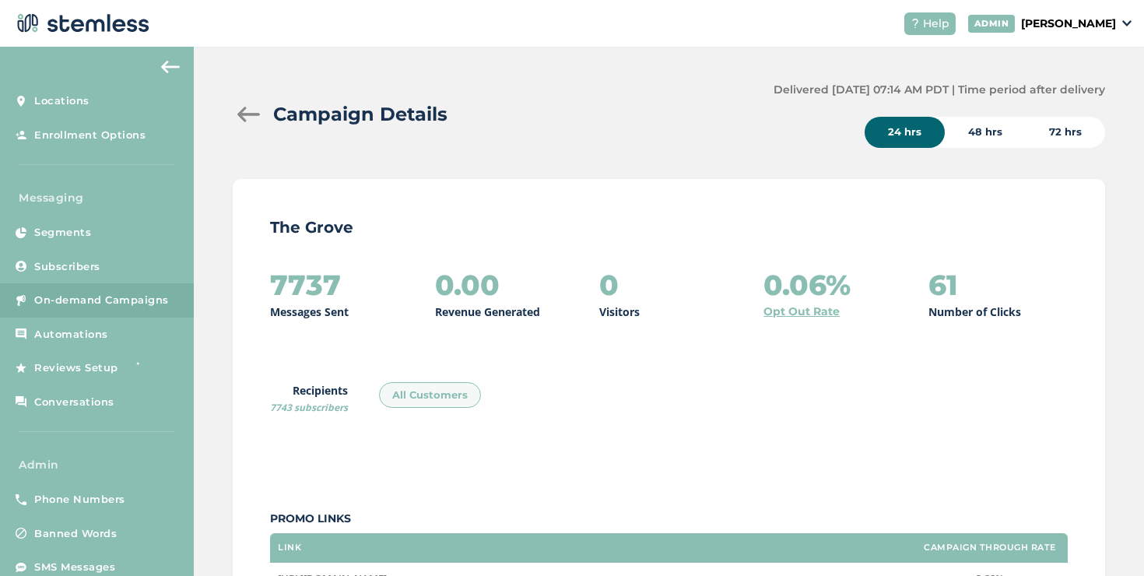 The image size is (1144, 576). What do you see at coordinates (669, 227) in the screenshot?
I see `p: The Grove` at bounding box center [669, 227].